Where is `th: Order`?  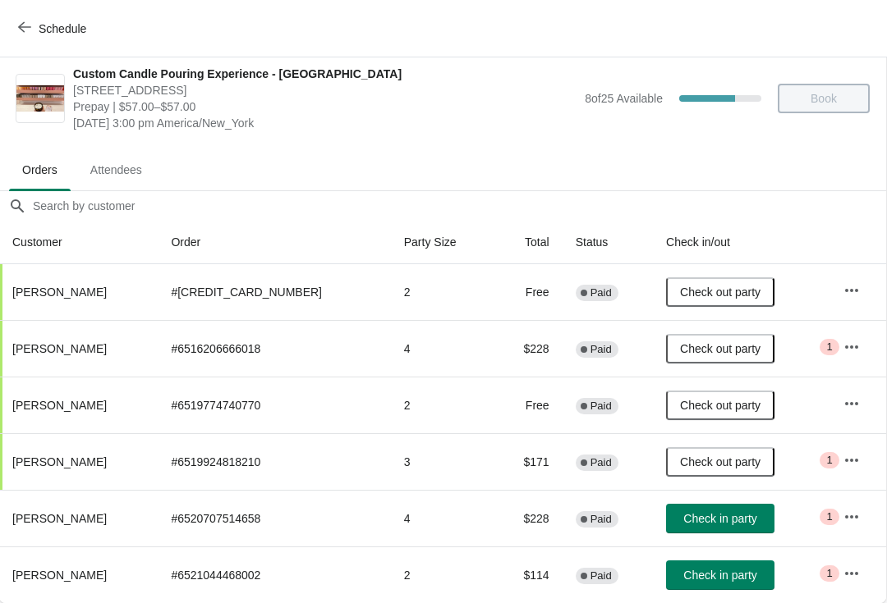 th: Order is located at coordinates (273, 242).